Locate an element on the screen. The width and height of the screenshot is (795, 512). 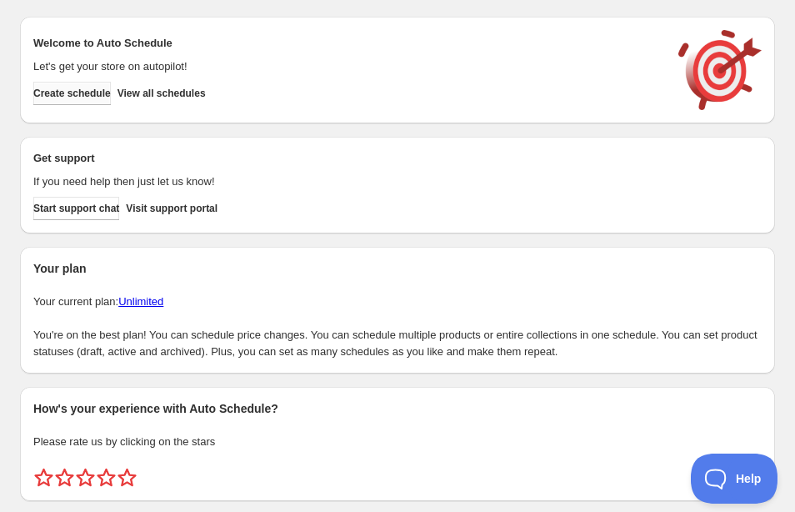
button: Create schedule is located at coordinates (72, 93).